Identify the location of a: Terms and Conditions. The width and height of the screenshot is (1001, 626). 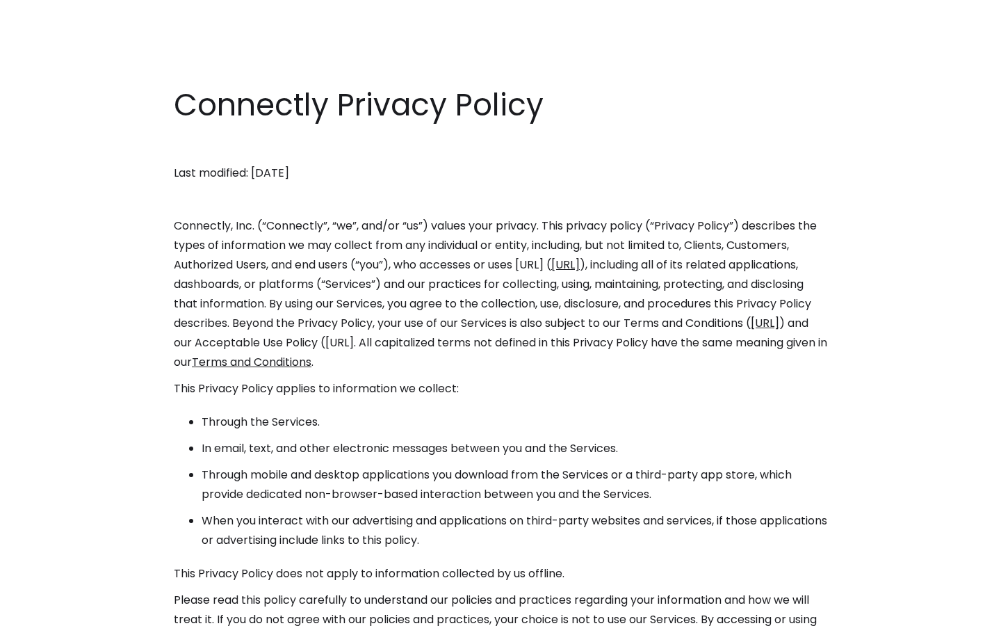
(252, 362).